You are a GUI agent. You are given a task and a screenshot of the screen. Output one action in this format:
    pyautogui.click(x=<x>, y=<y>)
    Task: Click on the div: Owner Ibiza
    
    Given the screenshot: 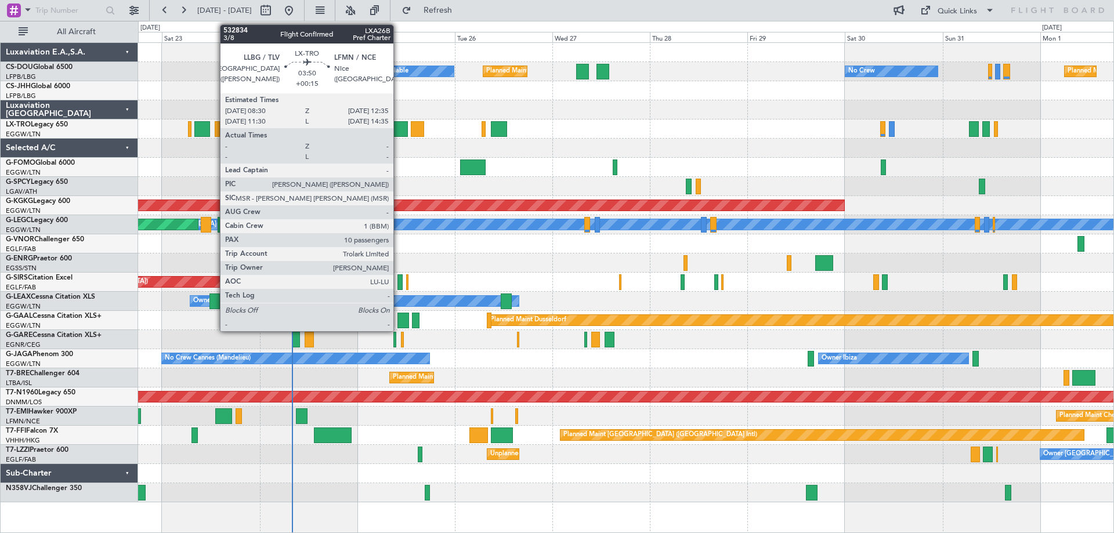 What is the action you would take?
    pyautogui.click(x=839, y=358)
    